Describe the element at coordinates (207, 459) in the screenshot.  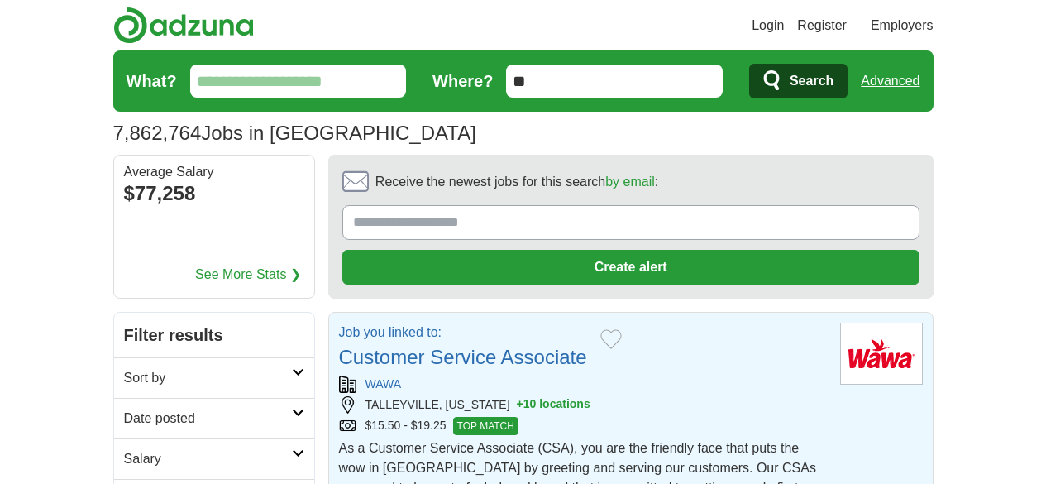
I see `h2: Salary` at that location.